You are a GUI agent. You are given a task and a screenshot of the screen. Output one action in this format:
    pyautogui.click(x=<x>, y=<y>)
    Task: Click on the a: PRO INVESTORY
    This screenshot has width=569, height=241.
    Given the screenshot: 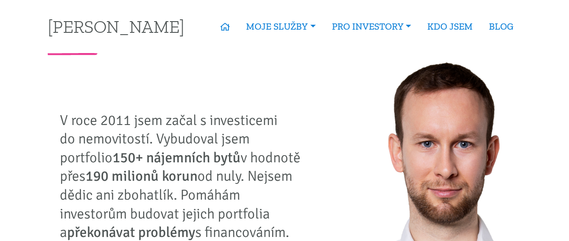 What is the action you would take?
    pyautogui.click(x=372, y=27)
    